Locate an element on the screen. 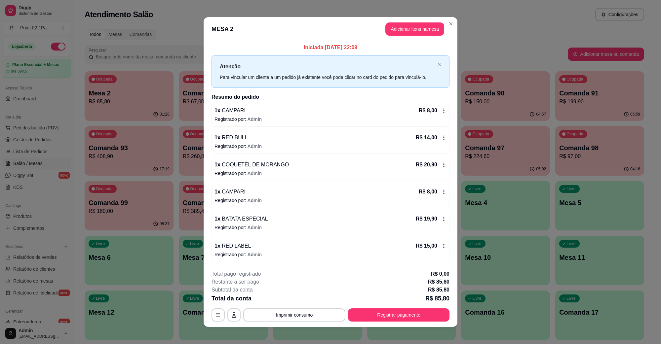  button: Close is located at coordinates (451, 24).